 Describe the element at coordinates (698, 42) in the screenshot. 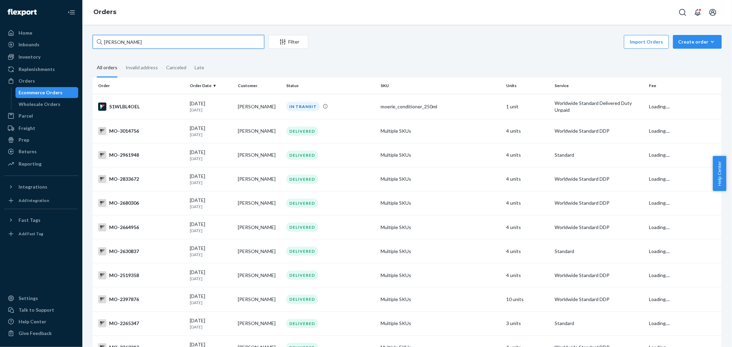

I see `div: Create order` at that location.